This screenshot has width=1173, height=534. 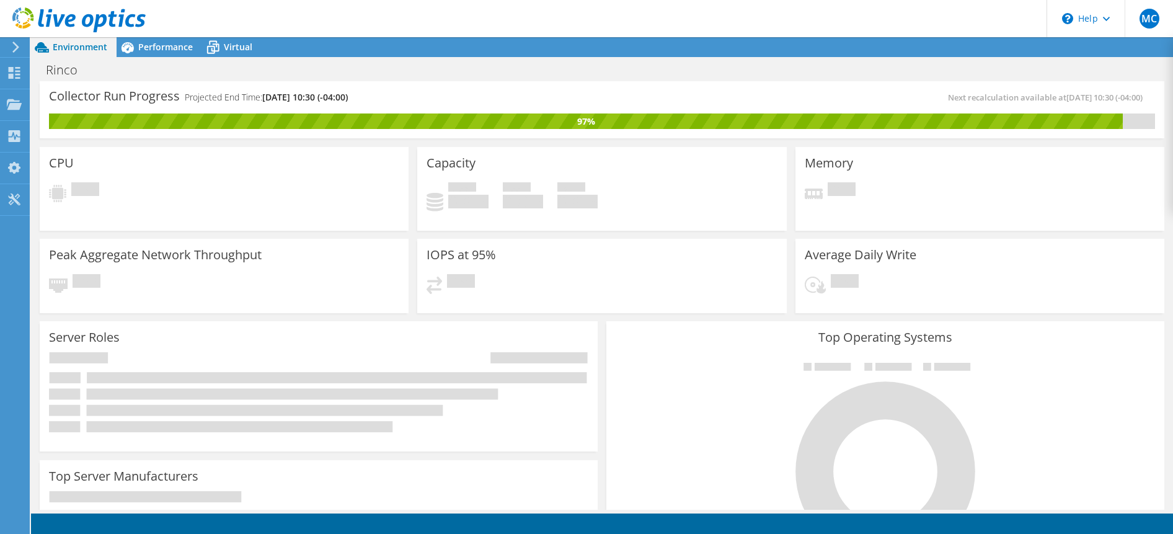 What do you see at coordinates (61, 163) in the screenshot?
I see `h3: CPU` at bounding box center [61, 163].